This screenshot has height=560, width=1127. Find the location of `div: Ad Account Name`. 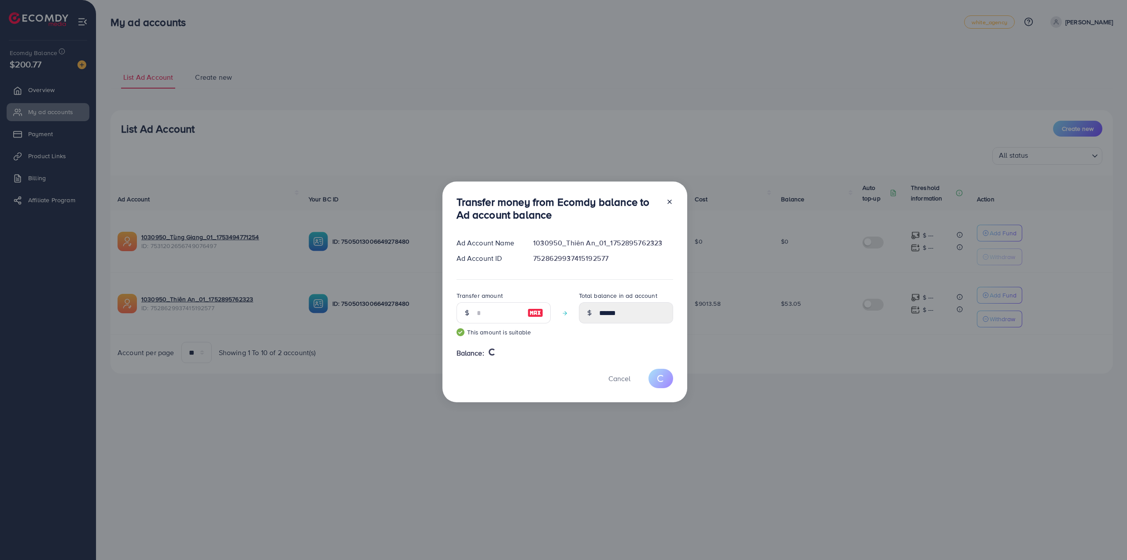

div: Ad Account Name is located at coordinates (488, 243).